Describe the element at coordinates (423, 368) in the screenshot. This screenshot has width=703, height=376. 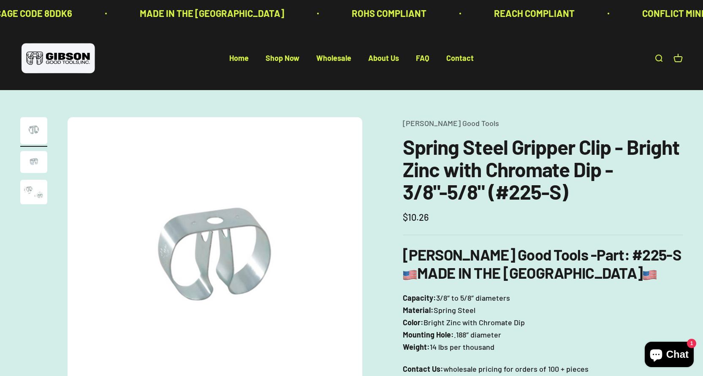
I see `strong: Contact Us:` at that location.